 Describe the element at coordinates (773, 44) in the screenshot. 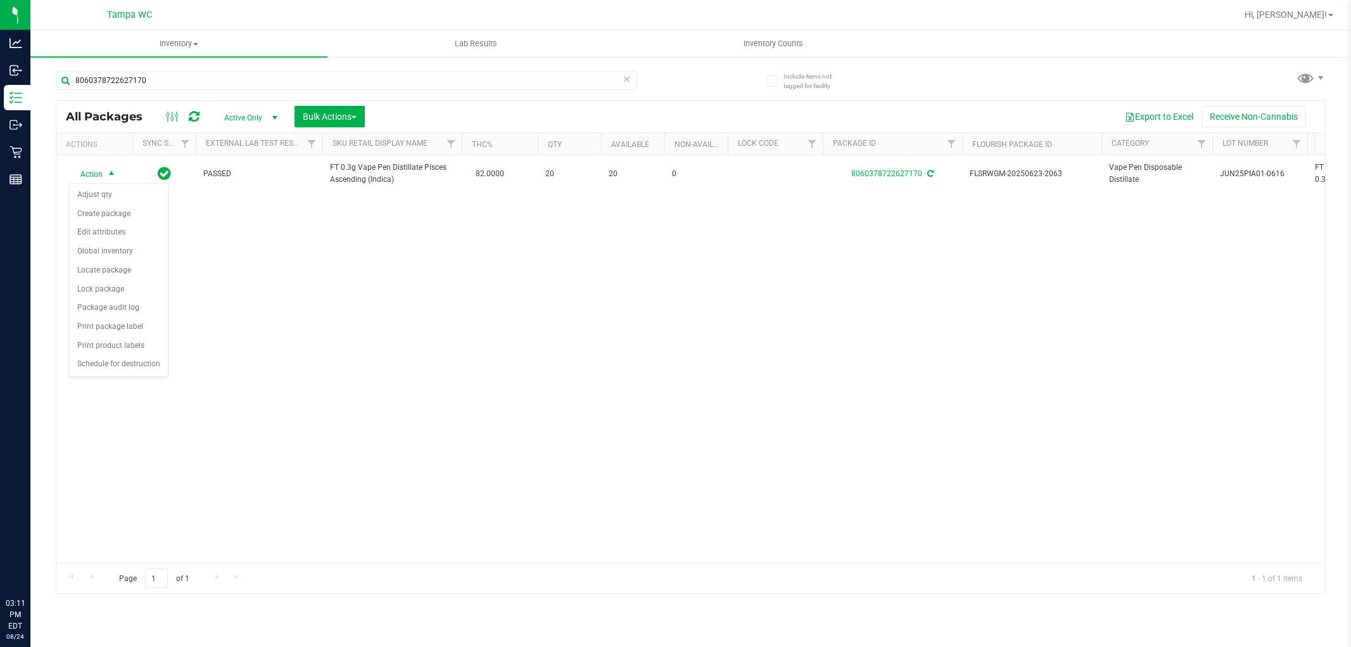

I see `span: Inventory Counts` at that location.